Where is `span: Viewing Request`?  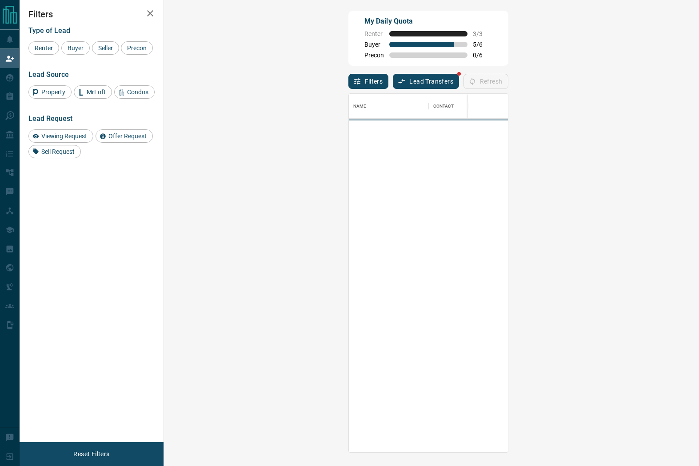 span: Viewing Request is located at coordinates (64, 136).